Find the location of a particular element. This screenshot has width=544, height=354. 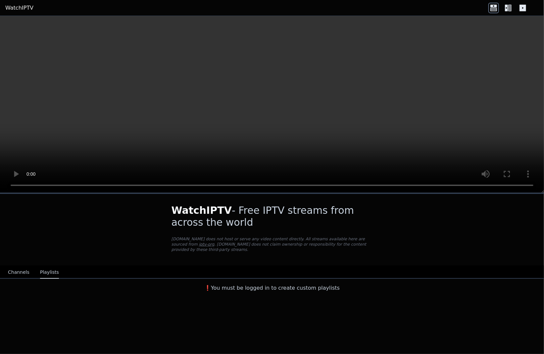

a: iptv-org is located at coordinates (207, 244).